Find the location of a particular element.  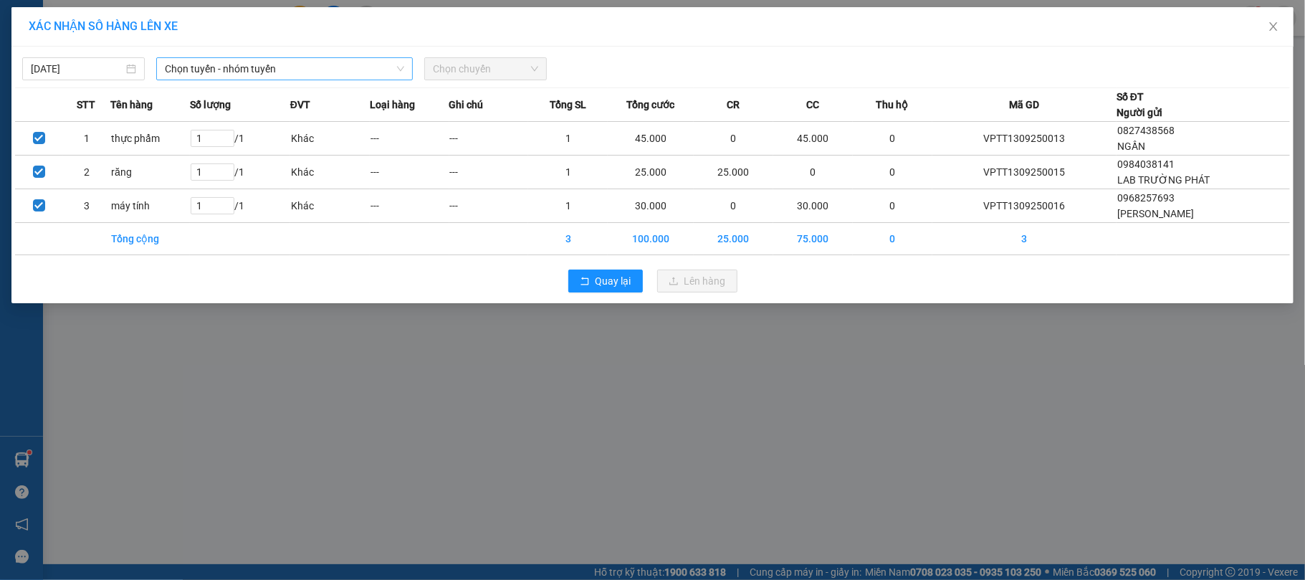

td: 2 is located at coordinates (87, 172).